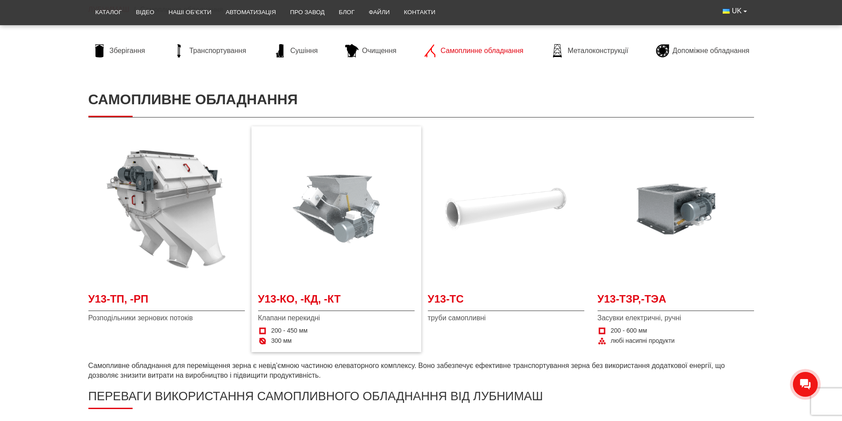  What do you see at coordinates (421, 371) in the screenshot?
I see `p: Самопливне обладнання для переміщення зерна є невід’ємною частиною елеваторного комплексу. Воно з...` at bounding box center [421, 371].